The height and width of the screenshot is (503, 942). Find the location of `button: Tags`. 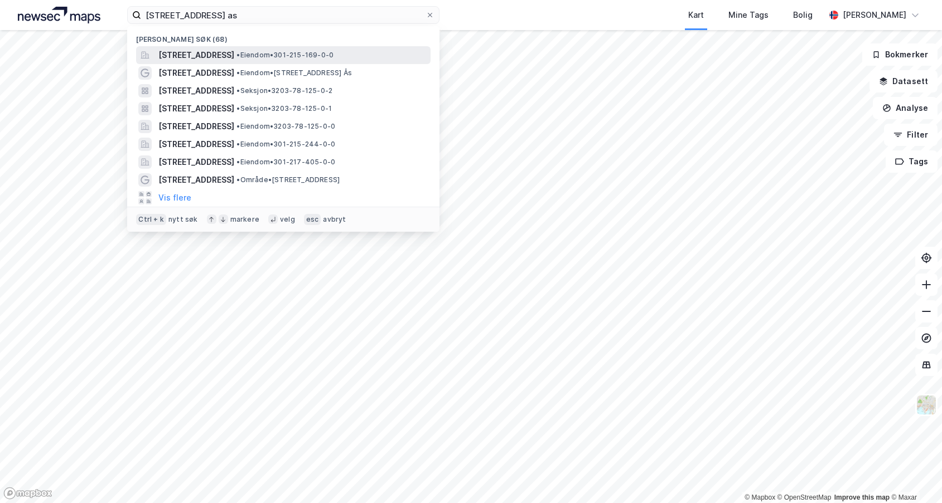

button: Tags is located at coordinates (911, 162).